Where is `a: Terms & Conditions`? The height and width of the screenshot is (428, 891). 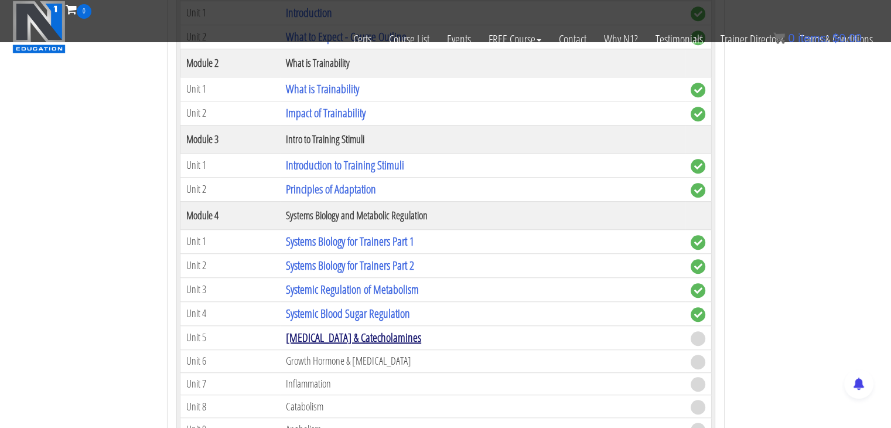
a: Terms & Conditions is located at coordinates (837, 39).